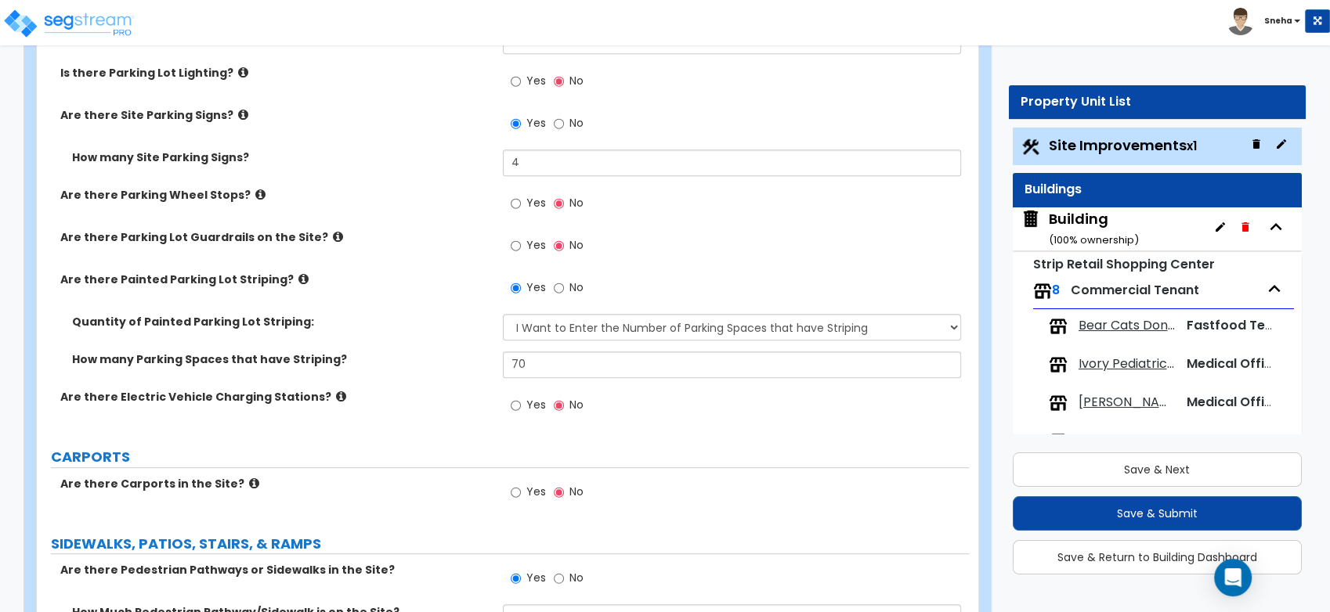 This screenshot has height=612, width=1330. I want to click on label: Is there Parking Lot Lighting?, so click(276, 73).